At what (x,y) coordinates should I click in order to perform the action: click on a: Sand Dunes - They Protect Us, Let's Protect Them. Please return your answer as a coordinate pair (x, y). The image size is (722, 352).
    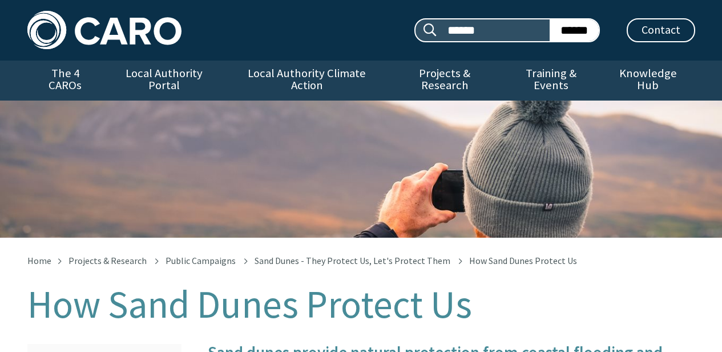
    Looking at the image, I should click on (352, 260).